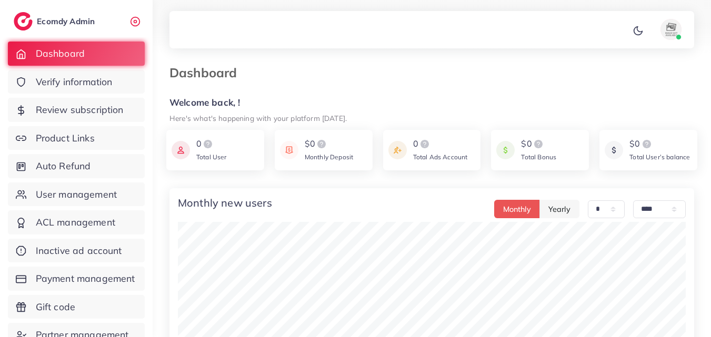  What do you see at coordinates (76, 54) in the screenshot?
I see `a: Dashboard` at bounding box center [76, 54].